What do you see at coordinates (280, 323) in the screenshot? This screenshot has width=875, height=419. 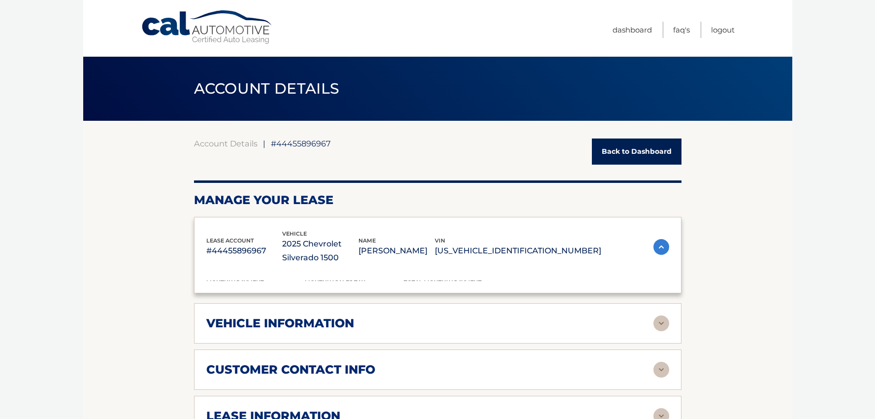 I see `h2: vehicle information` at bounding box center [280, 323].